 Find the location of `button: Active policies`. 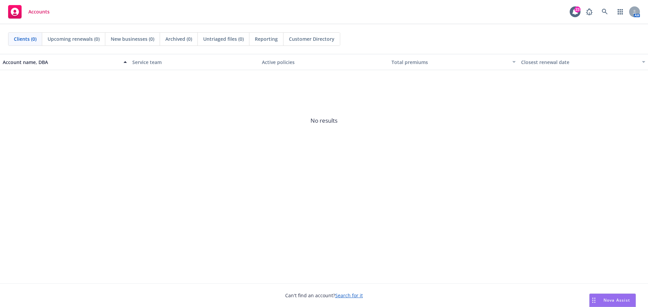

button: Active policies is located at coordinates (324, 62).